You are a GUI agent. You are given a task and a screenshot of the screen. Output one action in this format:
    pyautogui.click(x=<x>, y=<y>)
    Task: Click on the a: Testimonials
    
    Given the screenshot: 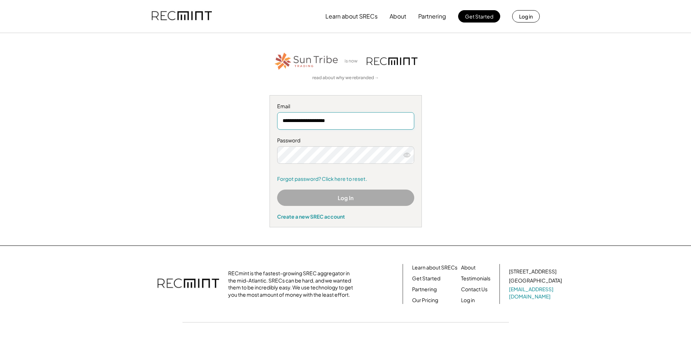 What is the action you would take?
    pyautogui.click(x=476, y=278)
    